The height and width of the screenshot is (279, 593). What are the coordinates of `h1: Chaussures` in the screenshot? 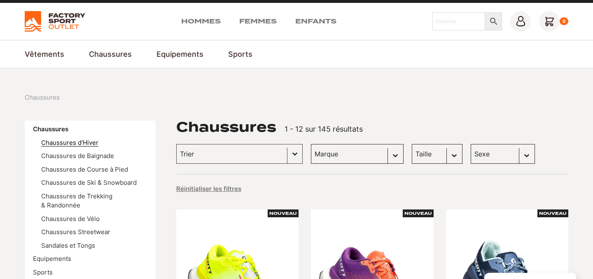 It's located at (226, 127).